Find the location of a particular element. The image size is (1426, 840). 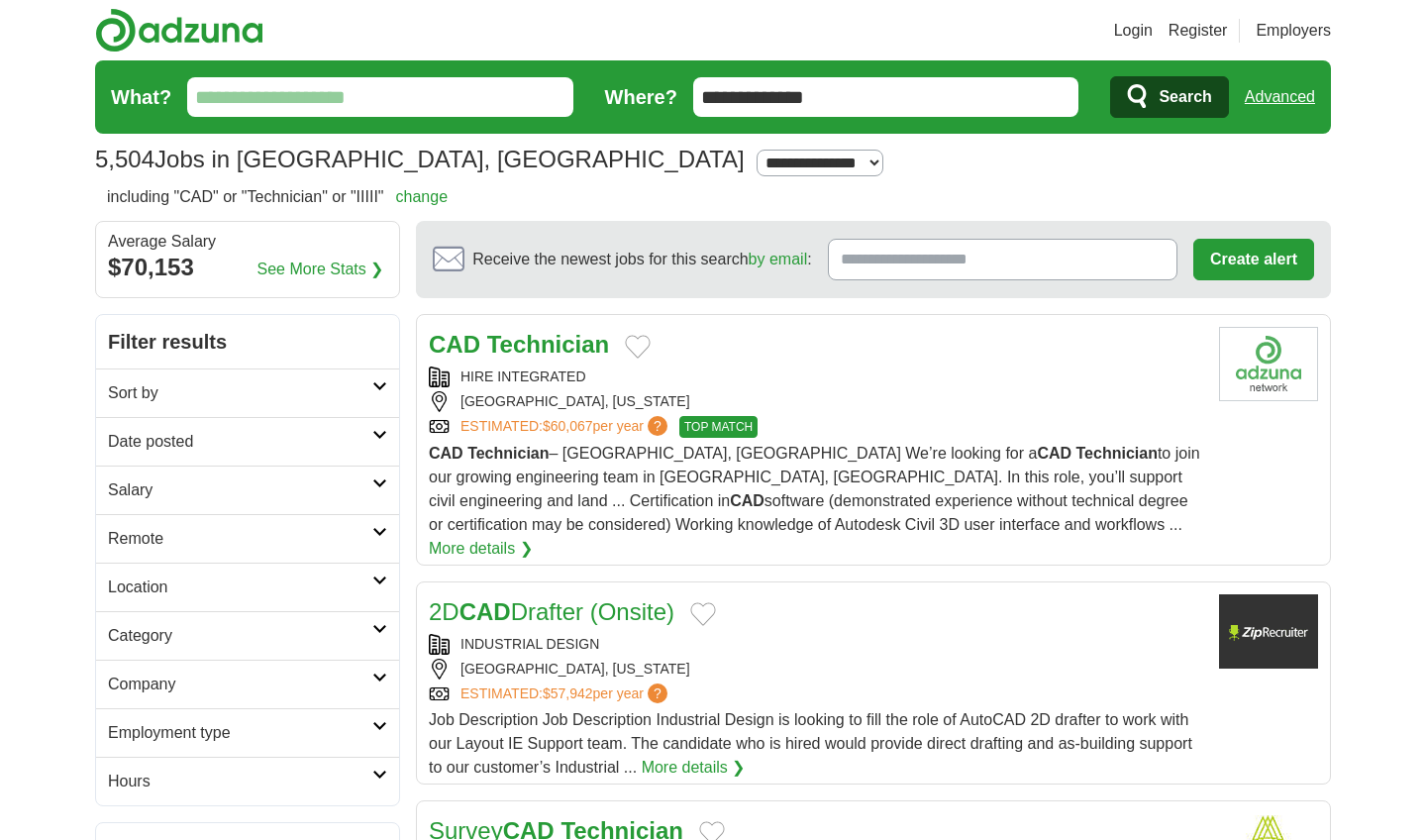

a: Register is located at coordinates (1198, 31).